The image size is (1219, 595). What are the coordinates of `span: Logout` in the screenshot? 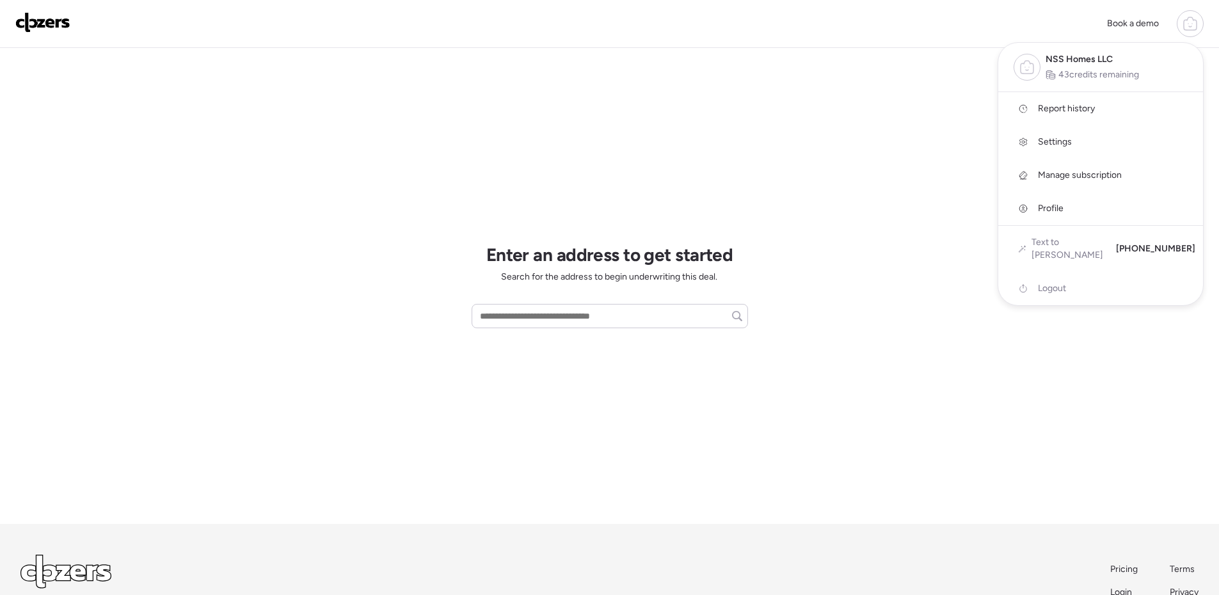 It's located at (1052, 289).